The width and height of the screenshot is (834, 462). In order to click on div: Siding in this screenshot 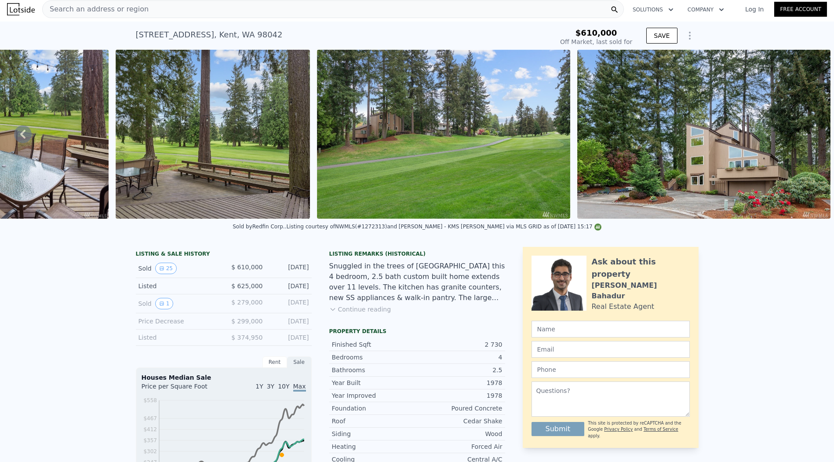, I will do `click(374, 433)`.